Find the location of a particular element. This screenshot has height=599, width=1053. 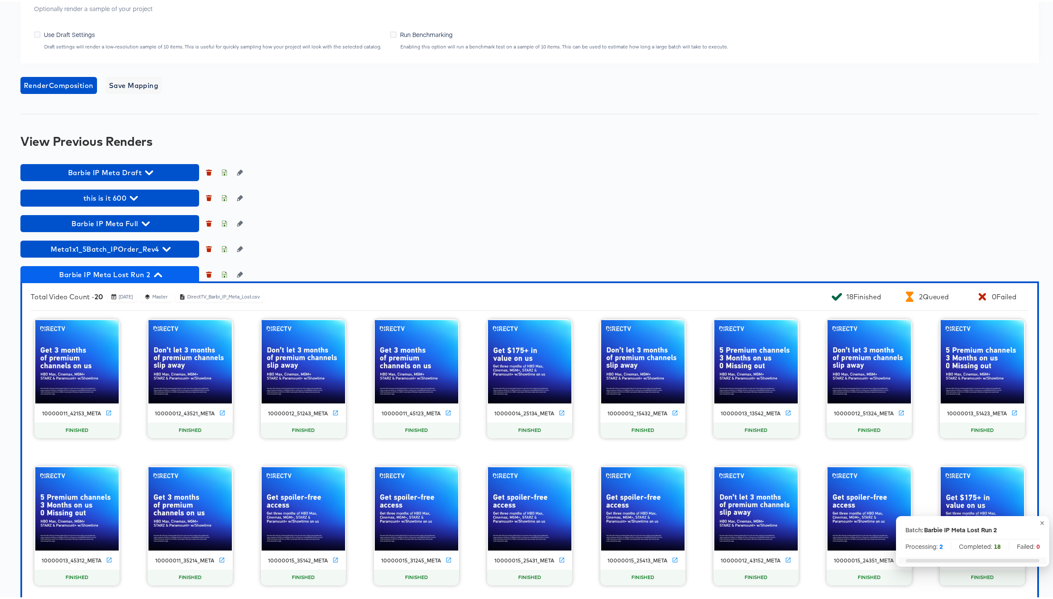

div: DirectTV_Barbi_IP_Meta_Lost.csv is located at coordinates (223, 295).